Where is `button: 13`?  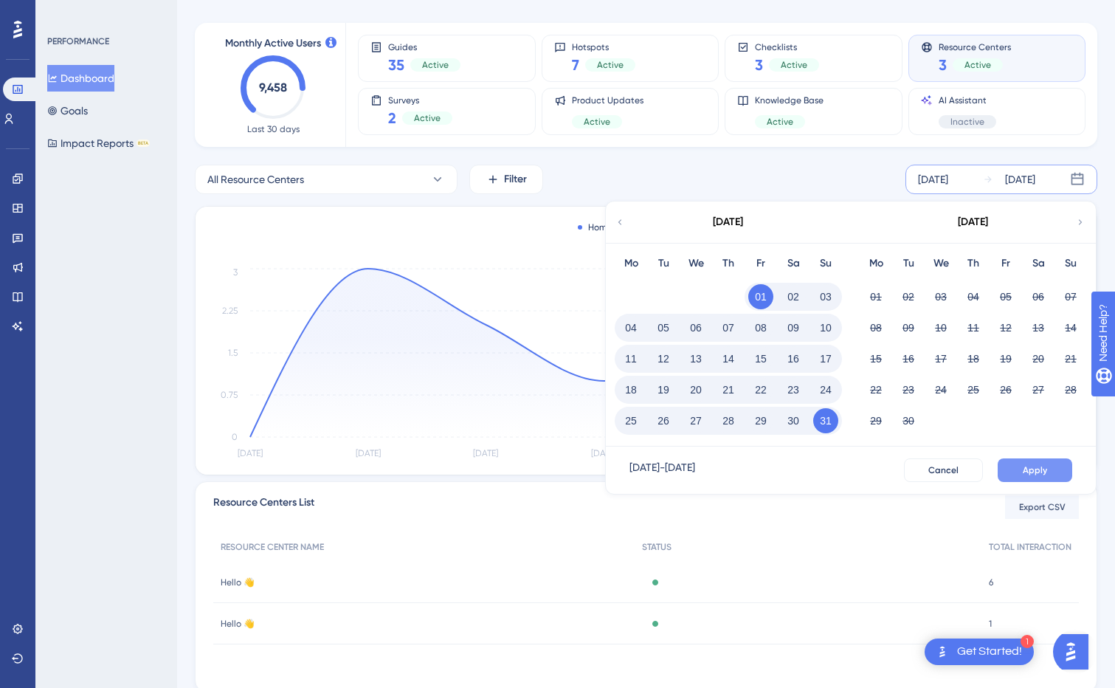 button: 13 is located at coordinates (1038, 328).